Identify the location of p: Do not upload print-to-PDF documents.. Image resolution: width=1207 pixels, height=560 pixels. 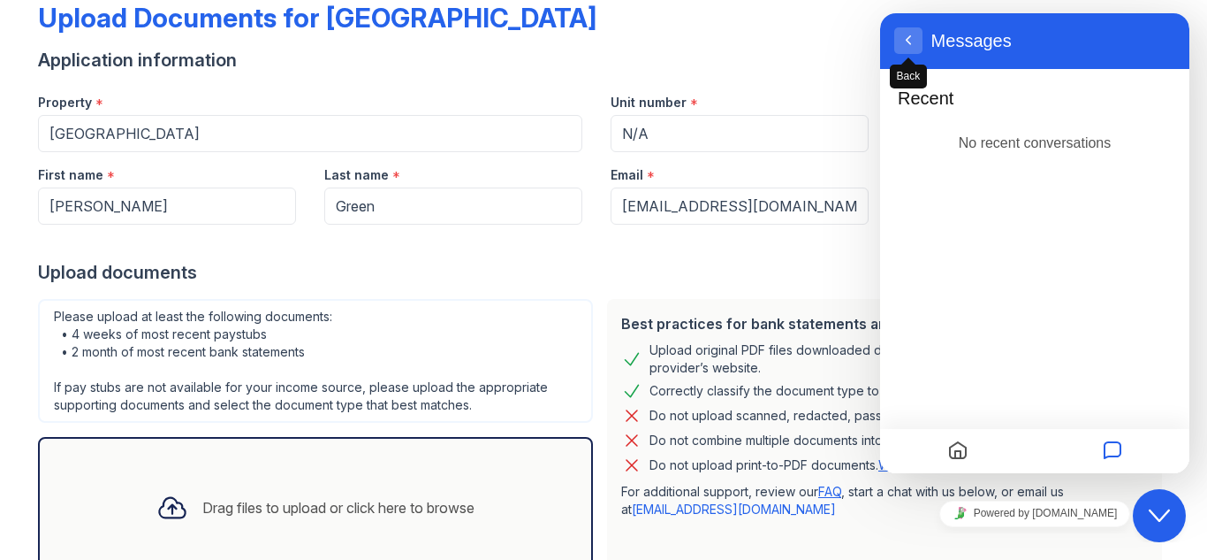
(824, 465).